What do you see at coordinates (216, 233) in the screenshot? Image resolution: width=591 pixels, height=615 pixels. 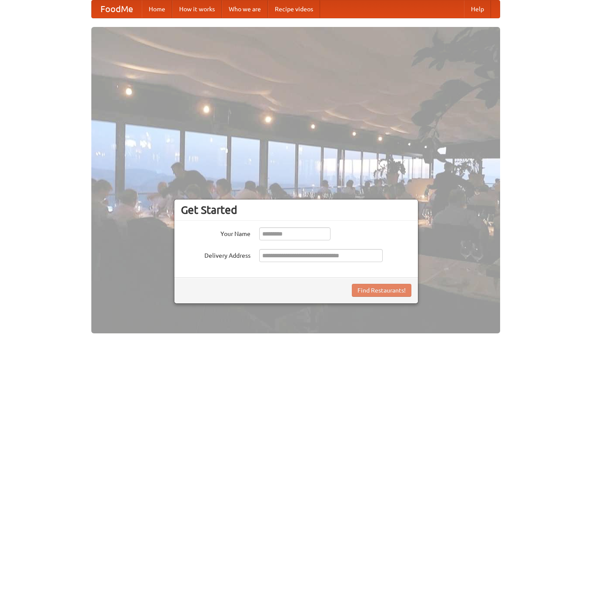 I see `label: Your Name` at bounding box center [216, 233].